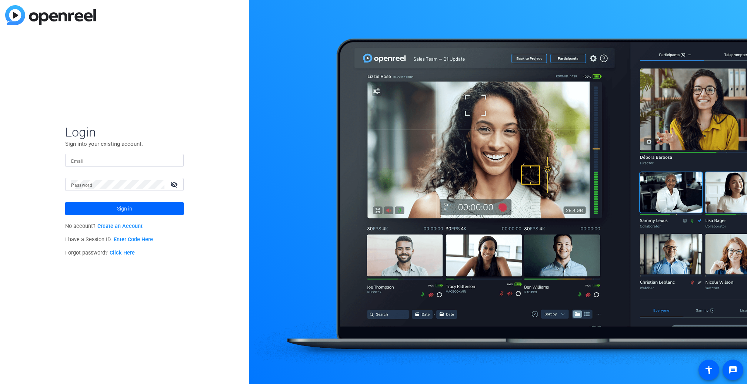  I want to click on mat-icon: accessibility, so click(709, 370).